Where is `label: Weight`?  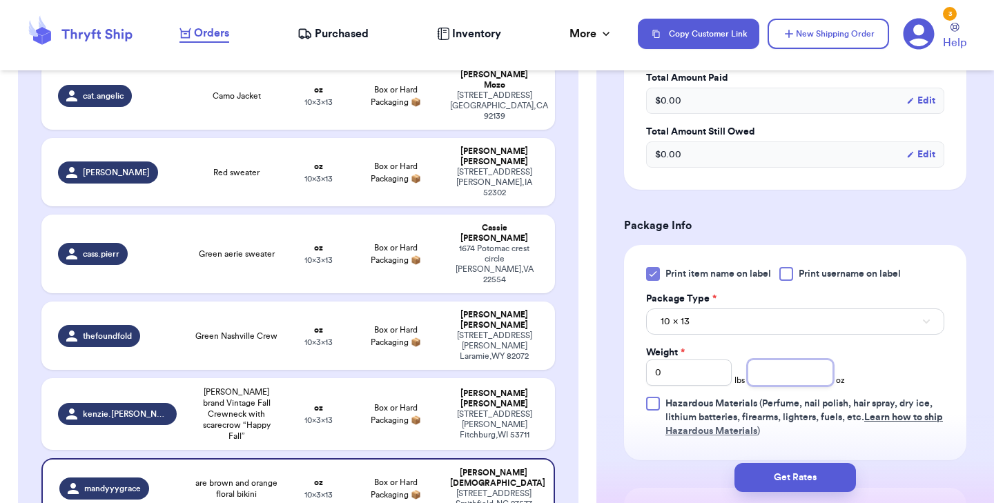 label: Weight is located at coordinates (665, 353).